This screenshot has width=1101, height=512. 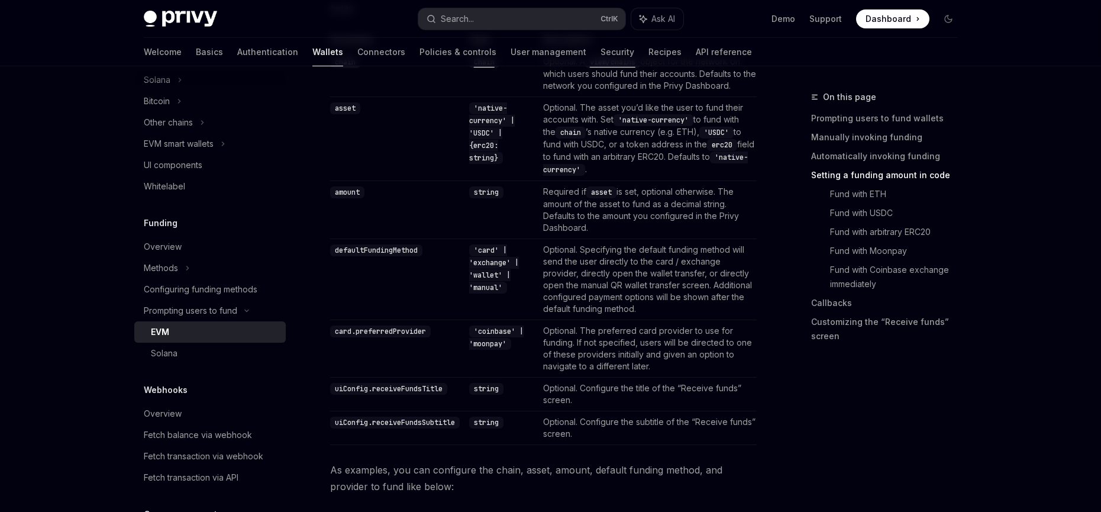 What do you see at coordinates (389, 389) in the screenshot?
I see `code: uiConfig.receiveFundsTitle` at bounding box center [389, 389].